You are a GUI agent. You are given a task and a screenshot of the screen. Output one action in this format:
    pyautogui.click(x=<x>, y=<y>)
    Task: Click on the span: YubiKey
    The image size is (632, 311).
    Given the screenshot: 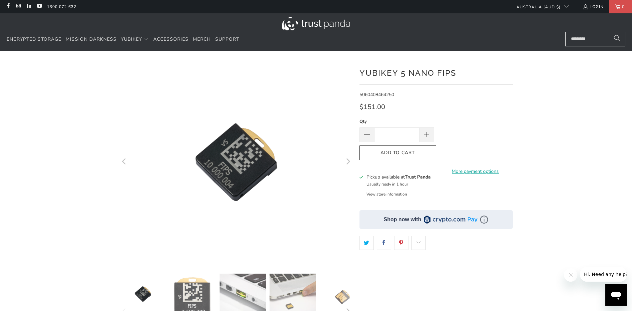 What is the action you would take?
    pyautogui.click(x=131, y=39)
    